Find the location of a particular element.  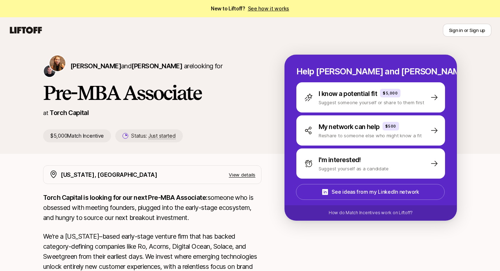

p: someone who is obsessed with meeting founders, plugged into the early-stage ecosystem, and hungry... is located at coordinates (152, 208).